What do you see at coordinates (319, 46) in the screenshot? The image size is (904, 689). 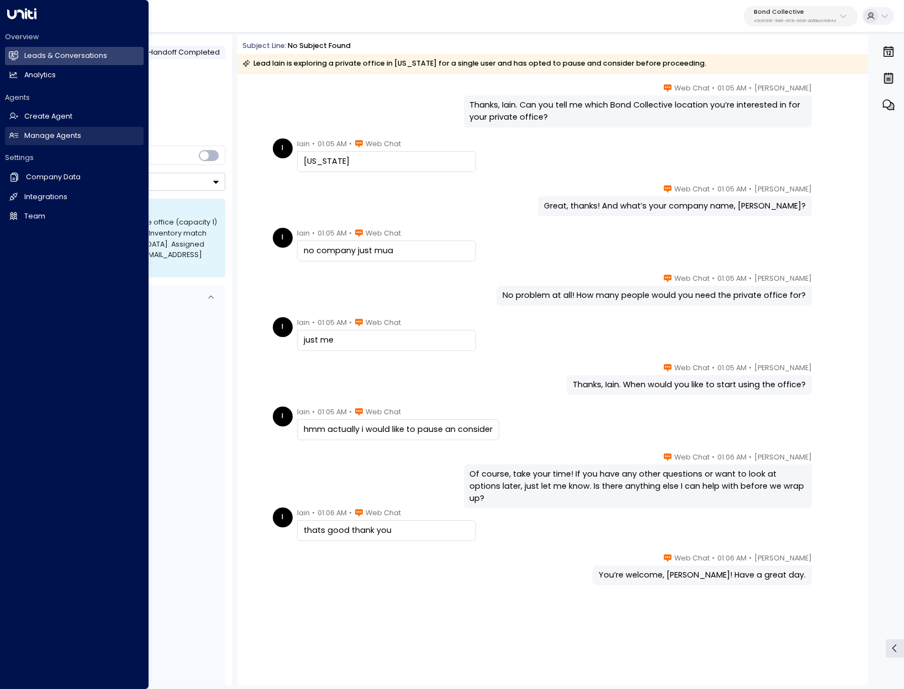 I see `div: No subject found` at bounding box center [319, 46].